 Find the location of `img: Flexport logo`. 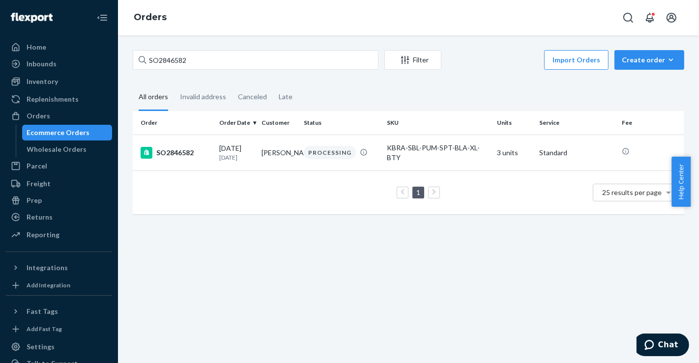

img: Flexport logo is located at coordinates (31, 18).